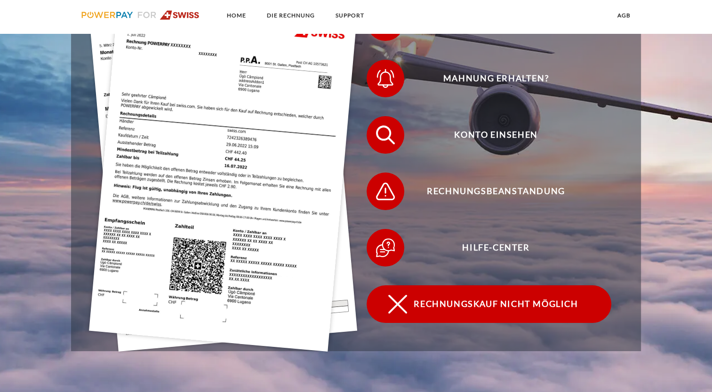 The height and width of the screenshot is (392, 712). Describe the element at coordinates (496, 304) in the screenshot. I see `span: Rechnungskauf nicht möglich` at that location.